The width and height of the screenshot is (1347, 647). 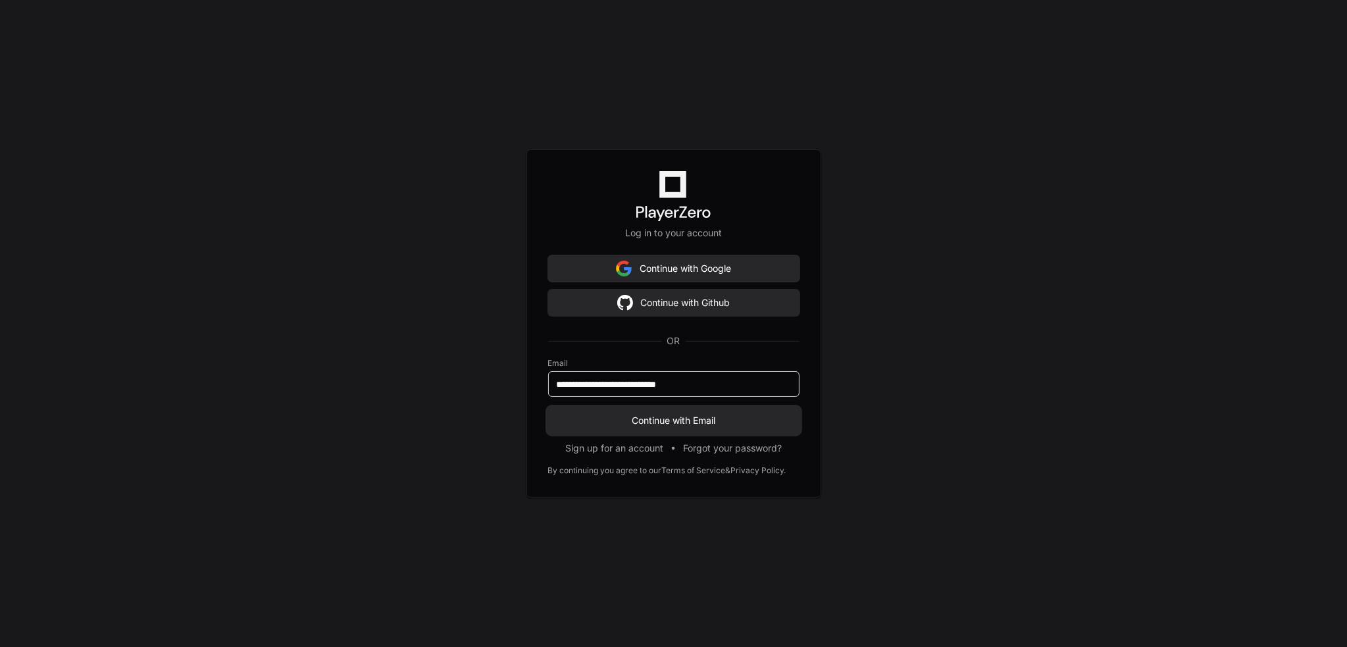 What do you see at coordinates (733, 448) in the screenshot?
I see `button: Forgot your password?` at bounding box center [733, 448].